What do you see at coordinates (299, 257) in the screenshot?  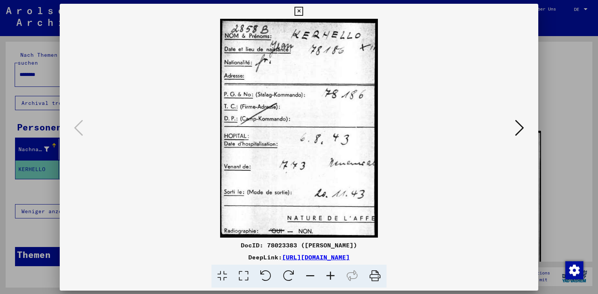 I see `div: DeepLink:` at bounding box center [299, 257].